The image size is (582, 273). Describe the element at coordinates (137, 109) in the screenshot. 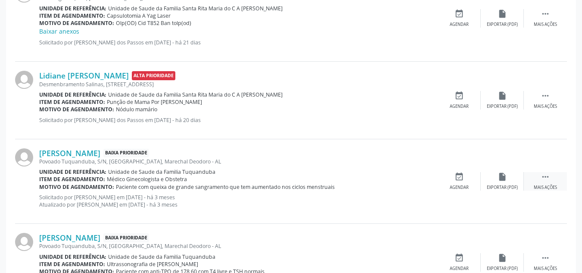

I see `span: Nódulo mamário` at that location.